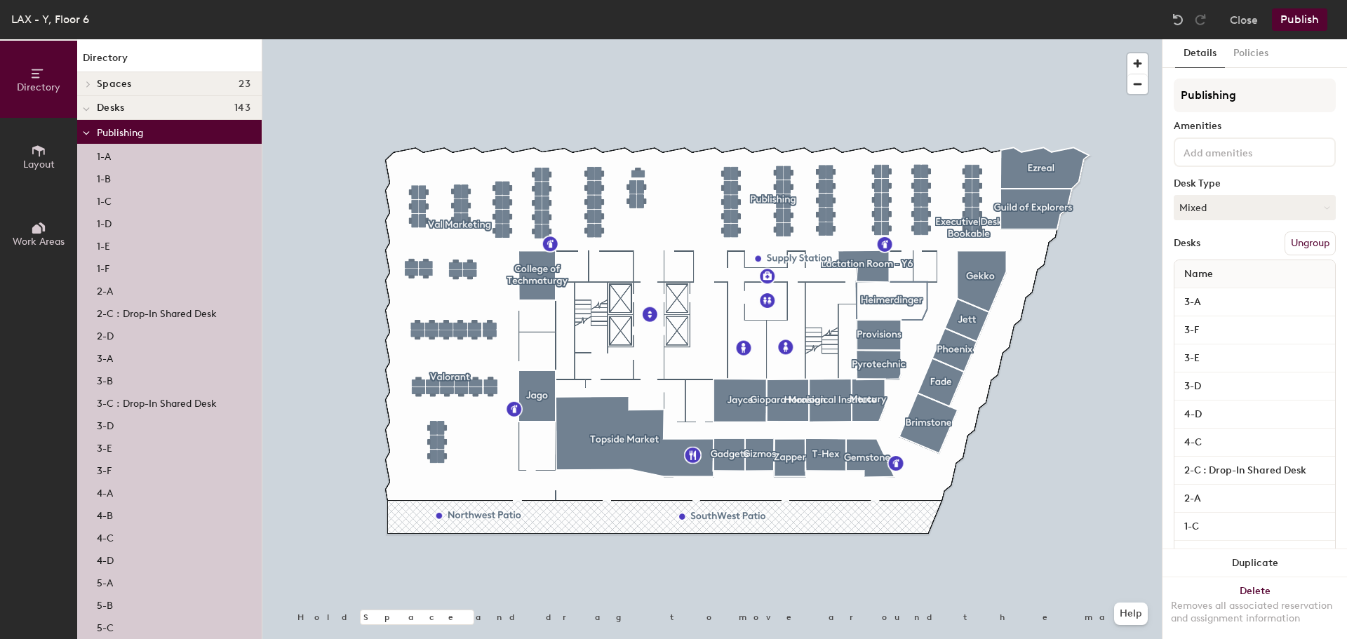 The height and width of the screenshot is (639, 1347). I want to click on div: LAX - Y, Floor 6, so click(50, 19).